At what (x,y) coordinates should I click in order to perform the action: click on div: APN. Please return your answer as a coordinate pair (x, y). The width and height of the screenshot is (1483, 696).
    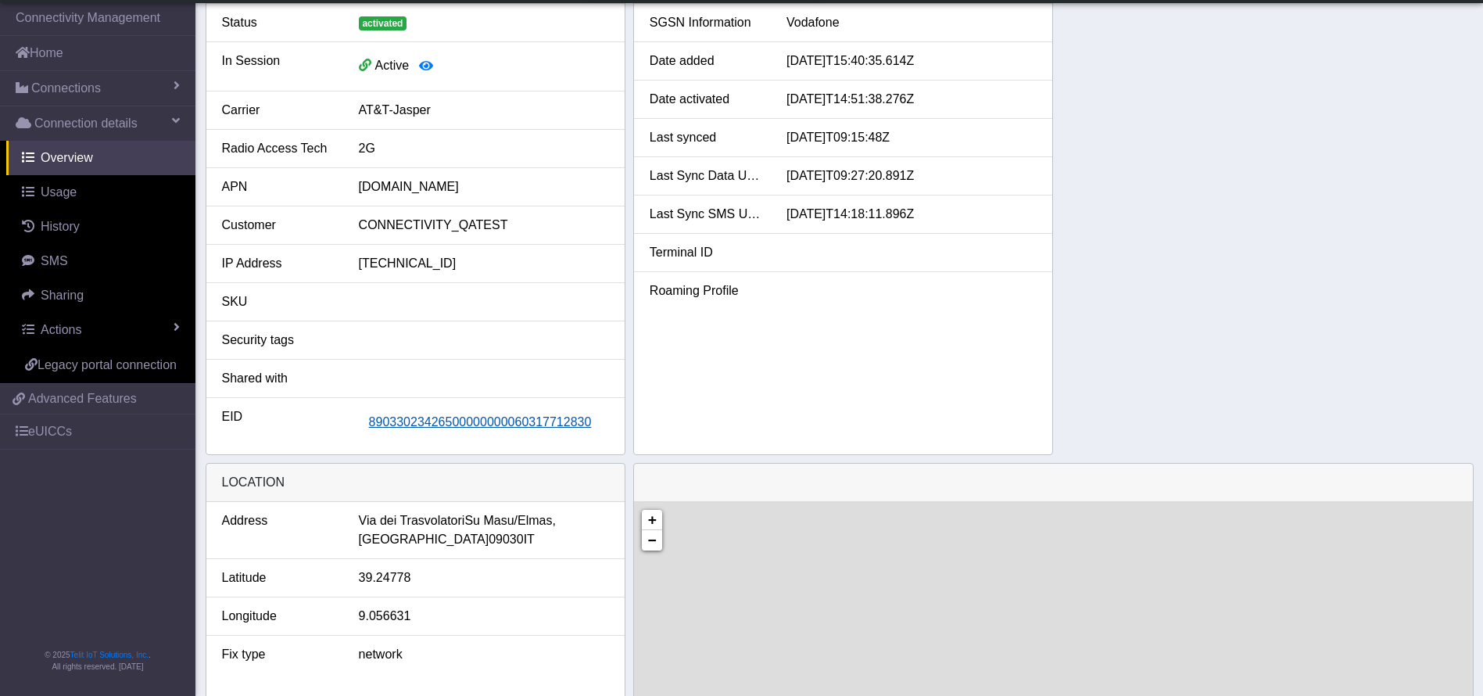
    Looking at the image, I should click on (278, 187).